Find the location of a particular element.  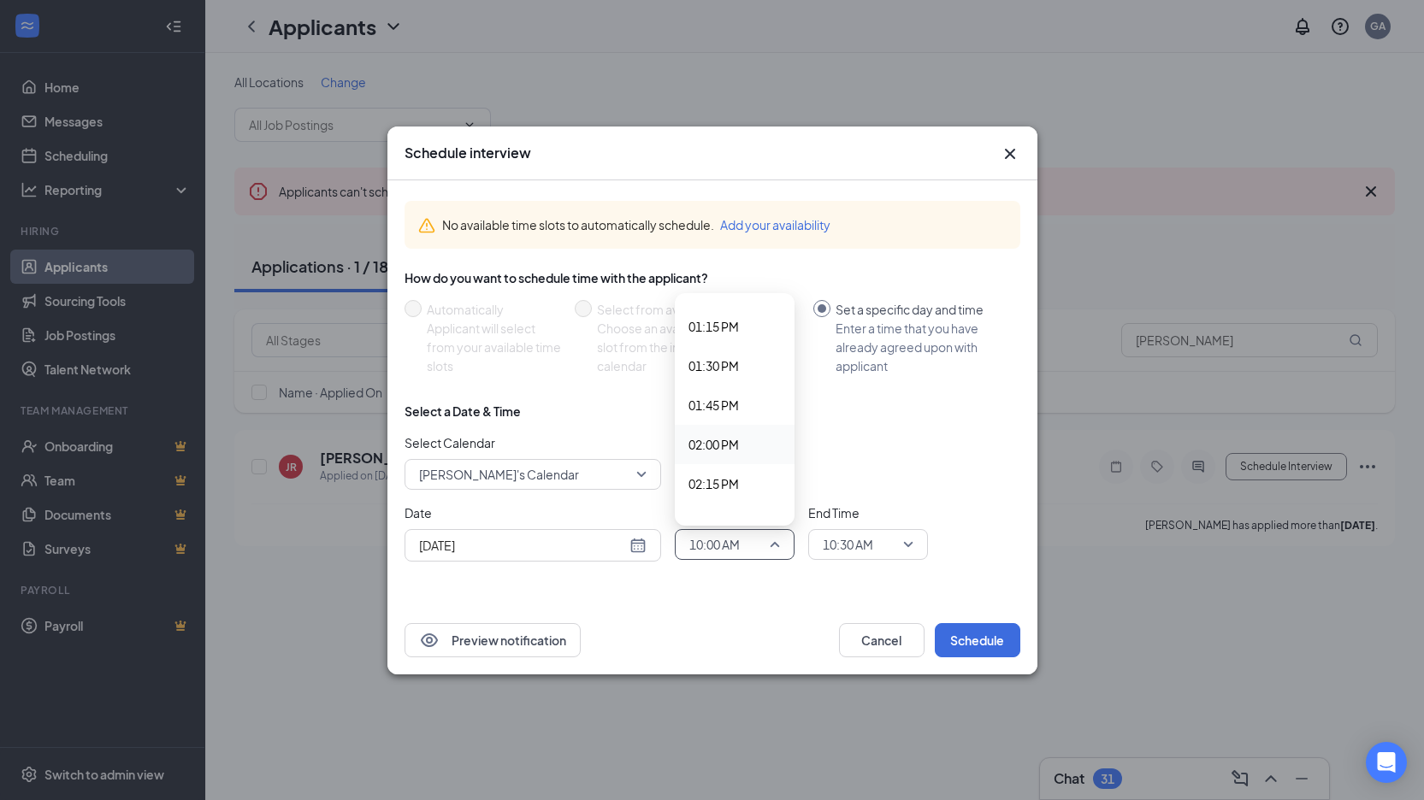

svg: Cross is located at coordinates (1010, 154).